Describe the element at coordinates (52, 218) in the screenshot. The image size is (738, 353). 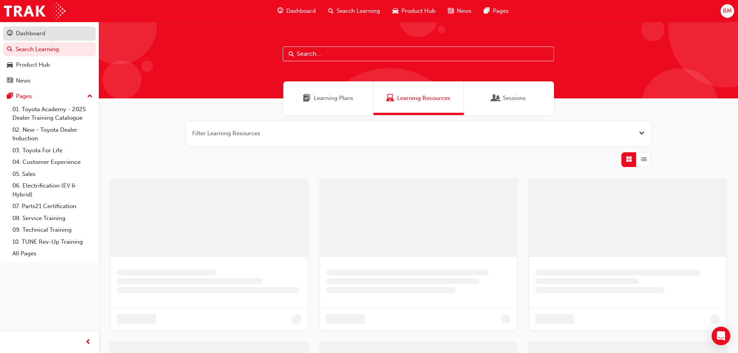
I see `a: 08. Service Training` at that location.